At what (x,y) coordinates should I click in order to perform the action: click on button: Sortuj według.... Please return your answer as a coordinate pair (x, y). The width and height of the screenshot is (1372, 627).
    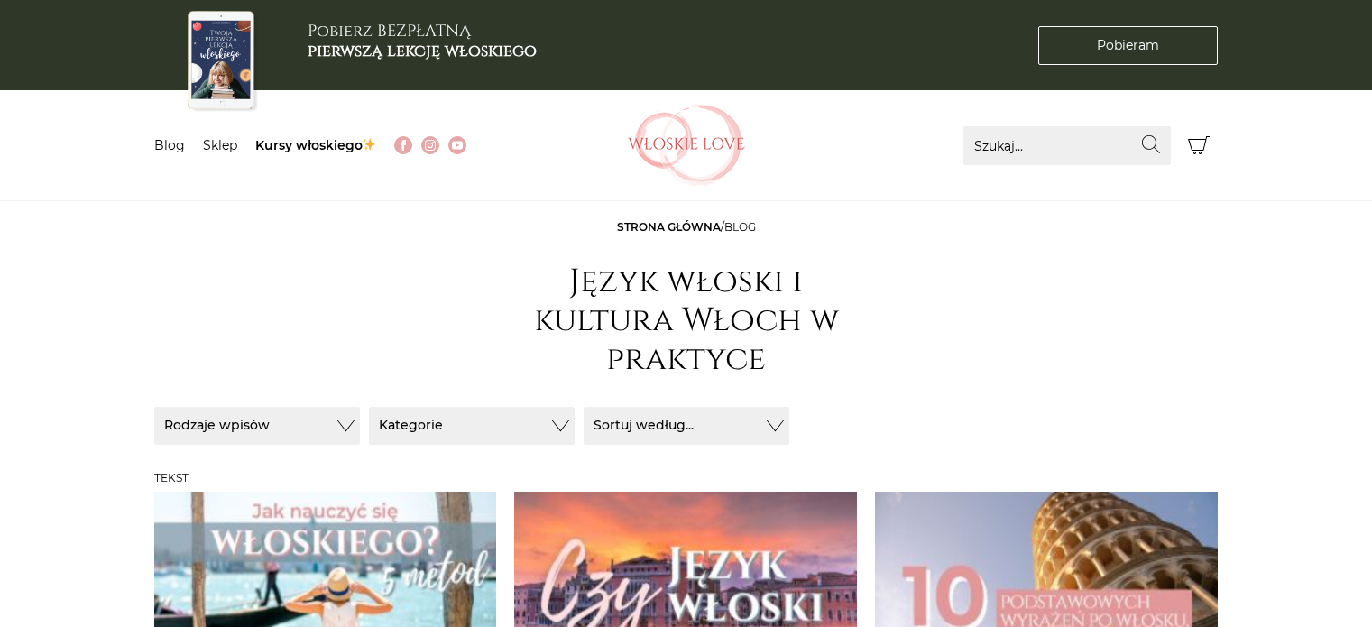
    Looking at the image, I should click on (686, 426).